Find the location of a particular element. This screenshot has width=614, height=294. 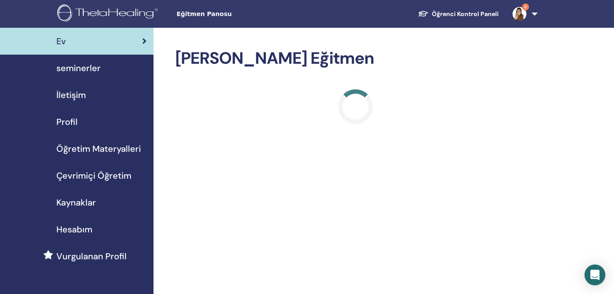

img: logo.png is located at coordinates (109, 14).